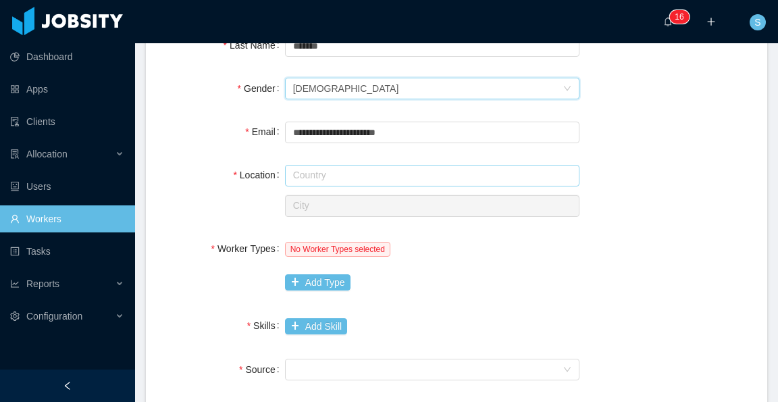  I want to click on a: icon: profileTasks, so click(67, 251).